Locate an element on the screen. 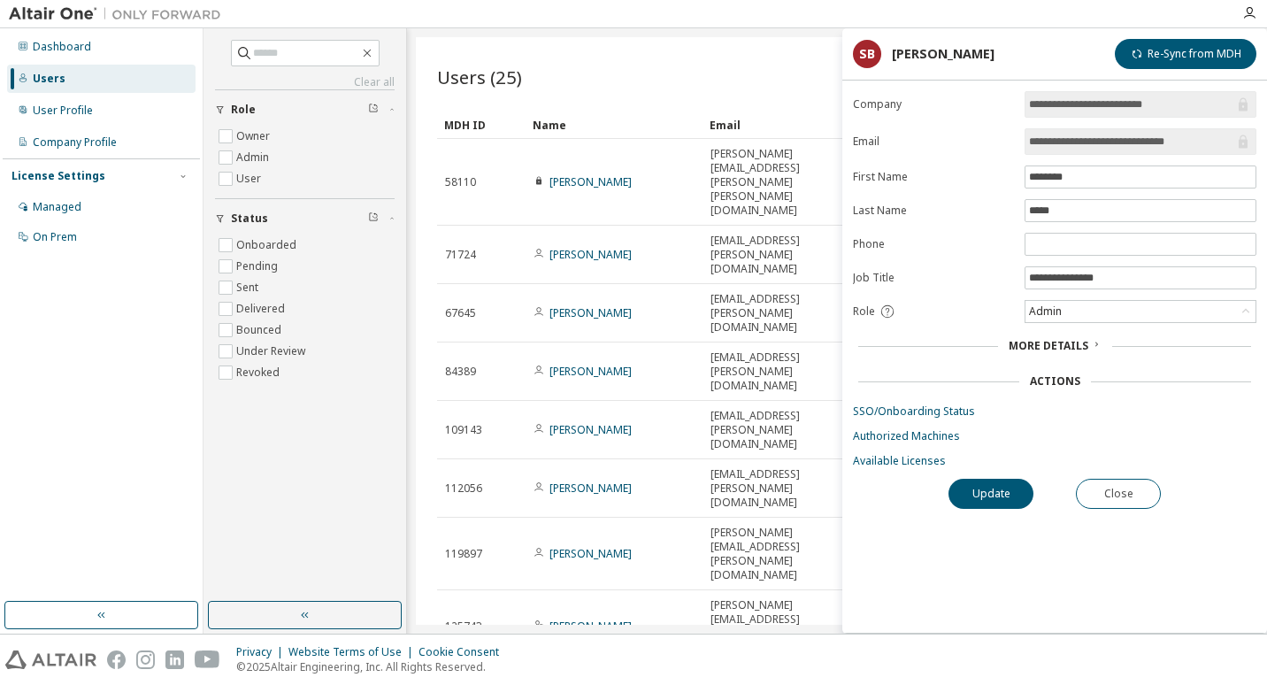 The width and height of the screenshot is (1267, 685). div: Dashboard is located at coordinates (62, 47).